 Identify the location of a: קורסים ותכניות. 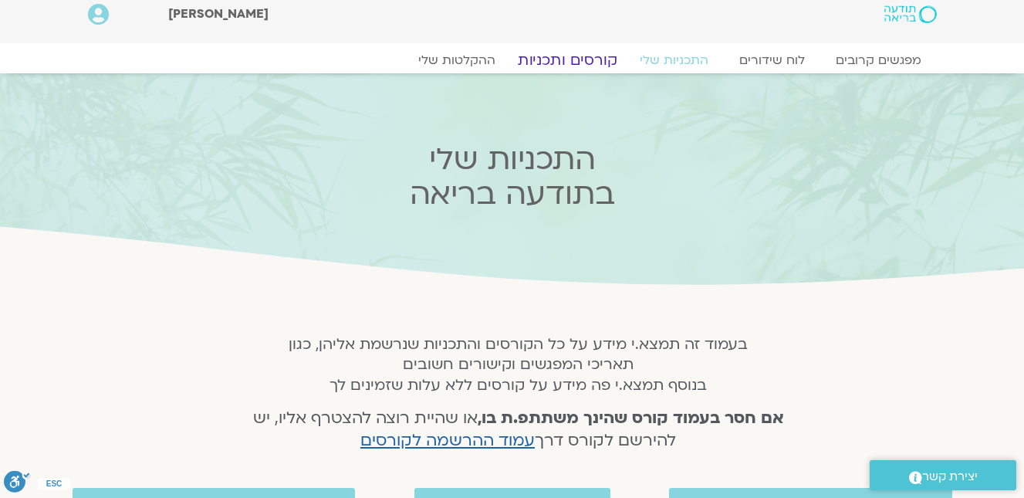
(567, 60).